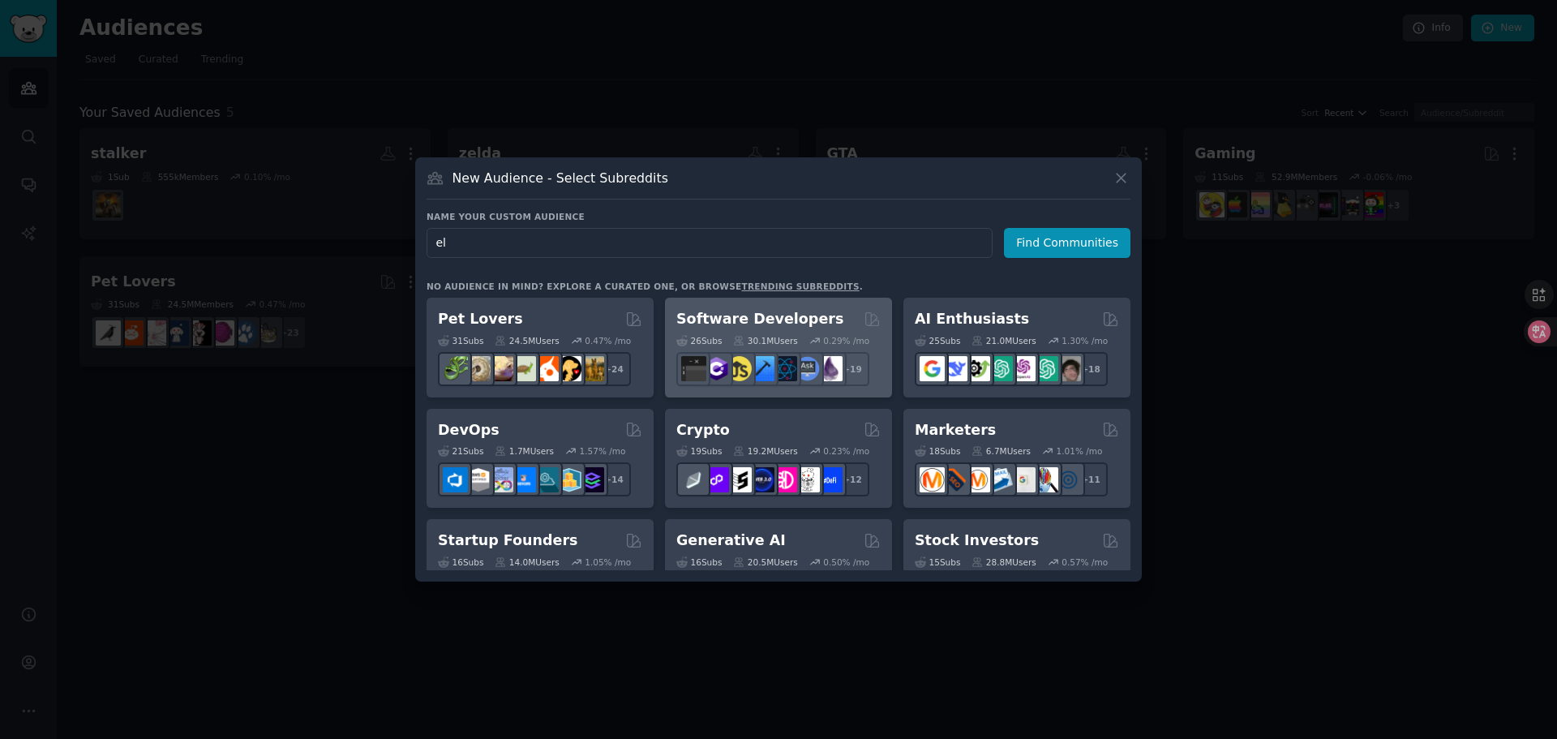  What do you see at coordinates (607, 341) in the screenshot?
I see `div: 0.47 % /mo` at bounding box center [607, 341].